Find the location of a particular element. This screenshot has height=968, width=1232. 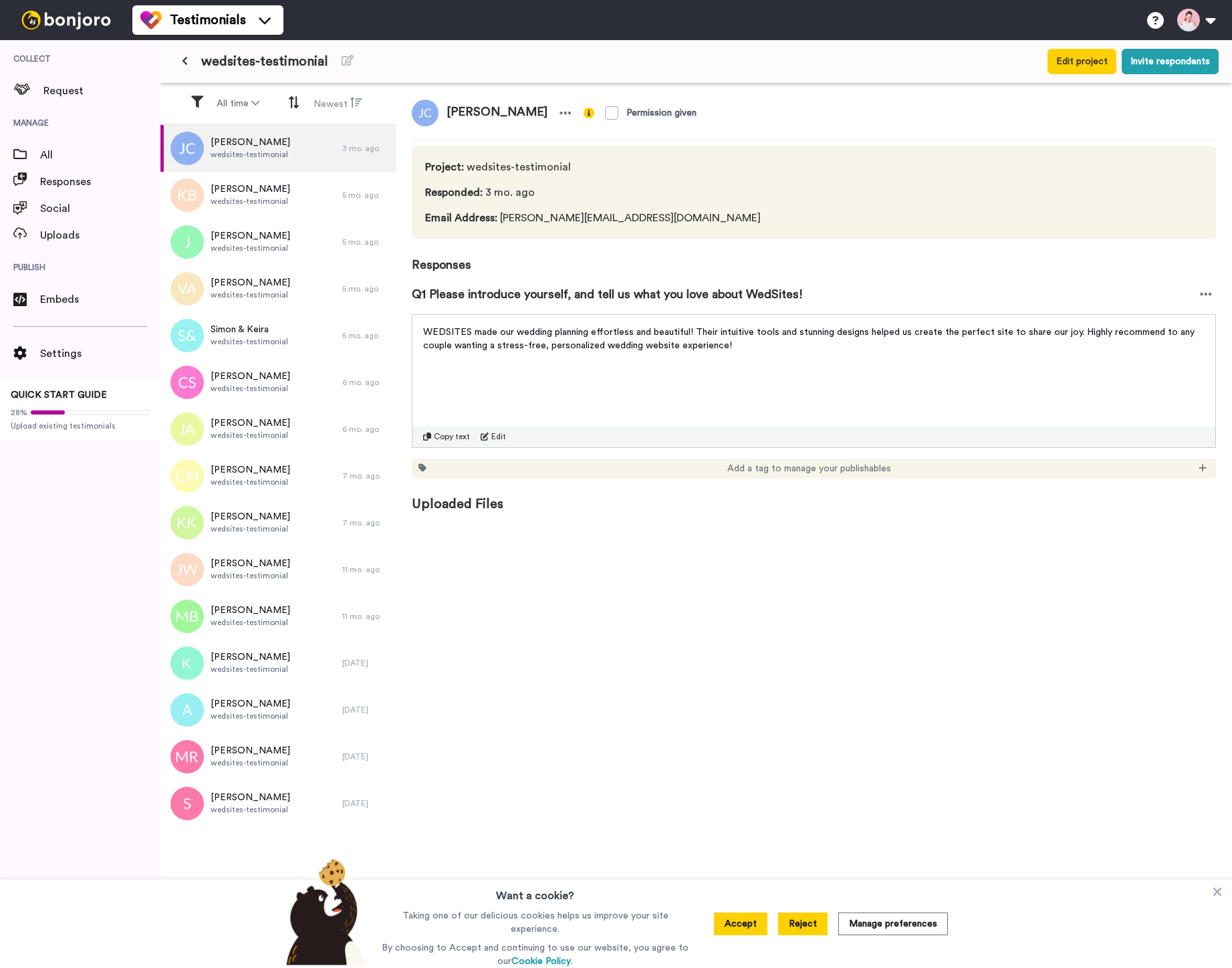

button: Edit project is located at coordinates (1081, 62).